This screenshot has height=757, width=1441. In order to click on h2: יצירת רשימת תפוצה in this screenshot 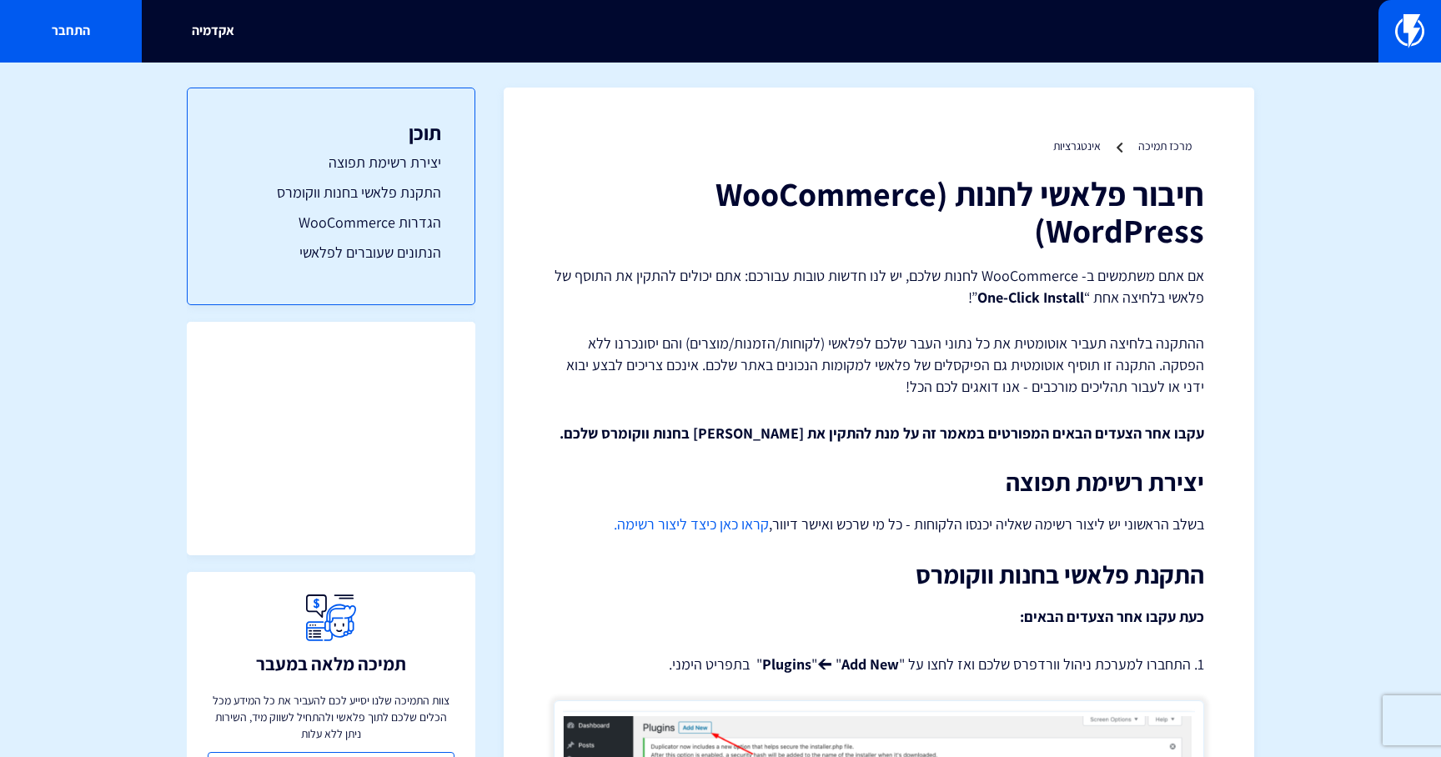, I will do `click(879, 482)`.